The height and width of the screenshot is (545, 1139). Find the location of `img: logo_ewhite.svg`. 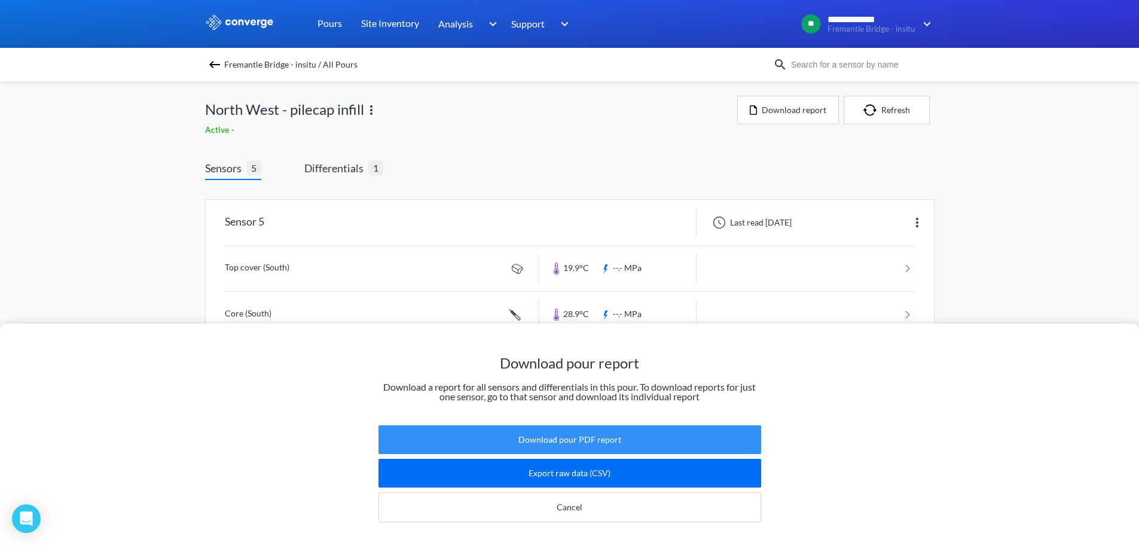

img: logo_ewhite.svg is located at coordinates (240, 22).